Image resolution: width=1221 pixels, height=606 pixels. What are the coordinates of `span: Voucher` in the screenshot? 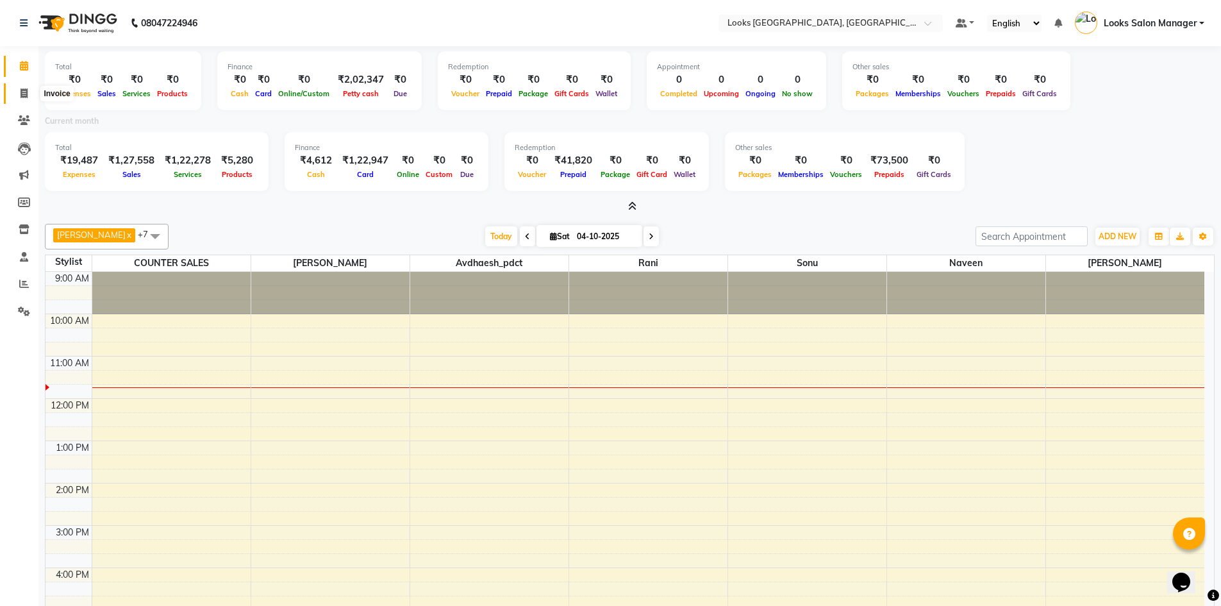 It's located at (465, 94).